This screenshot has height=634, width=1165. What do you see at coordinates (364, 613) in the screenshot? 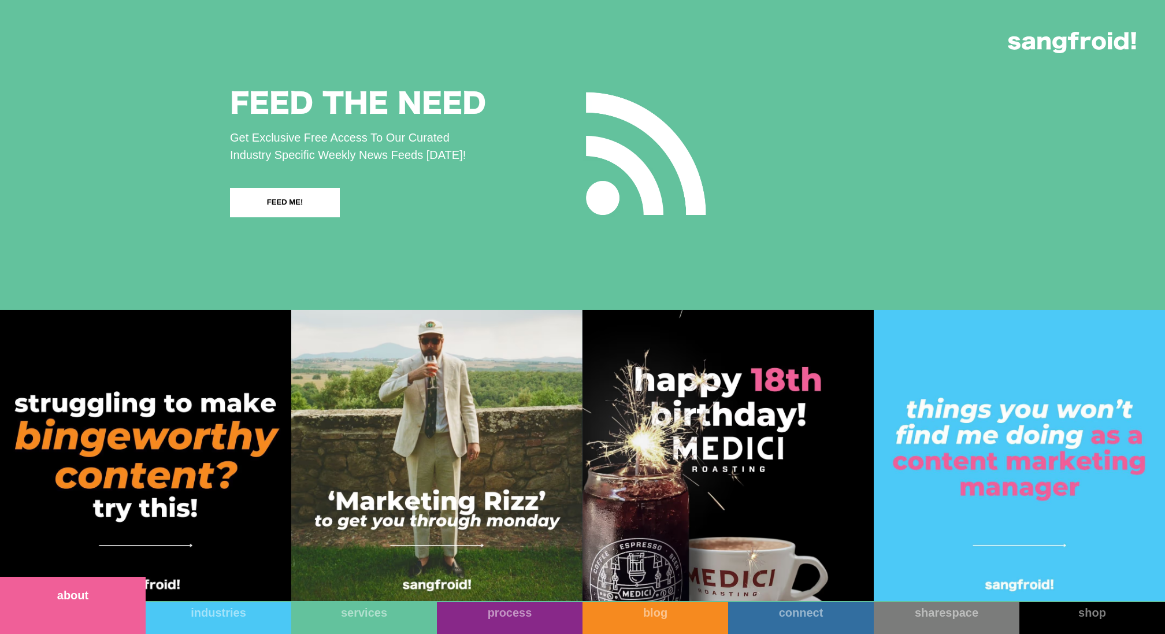
I see `div: services` at bounding box center [364, 613].